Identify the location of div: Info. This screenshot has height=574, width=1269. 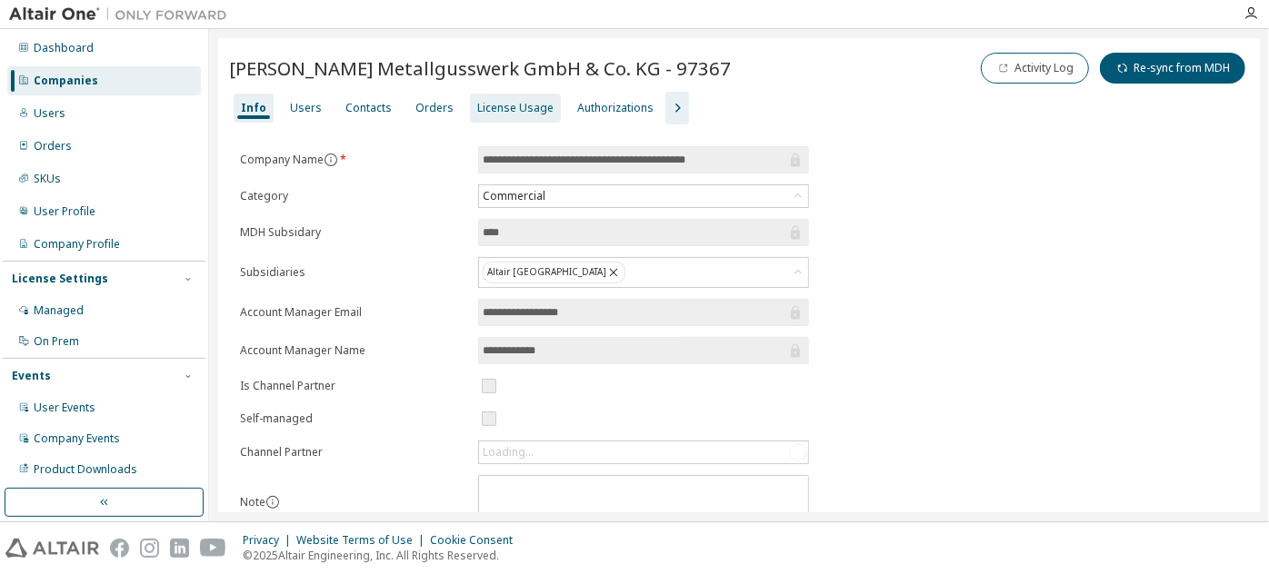
(254, 108).